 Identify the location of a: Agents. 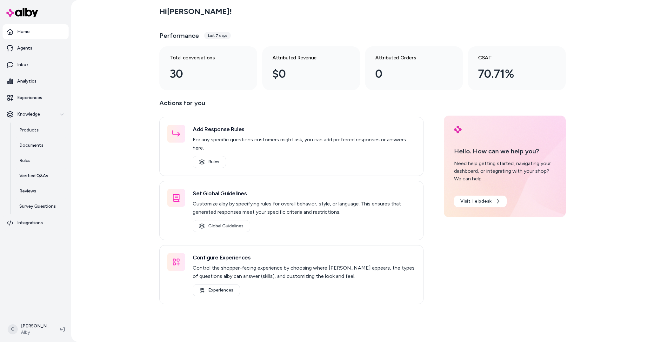
(36, 48).